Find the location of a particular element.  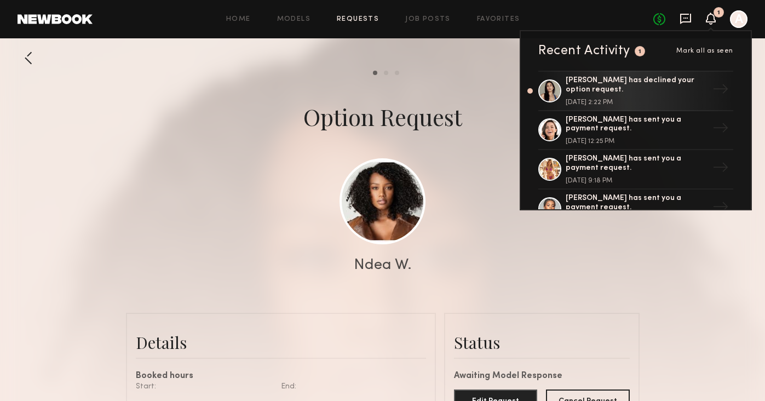

a: A is located at coordinates (739, 19).